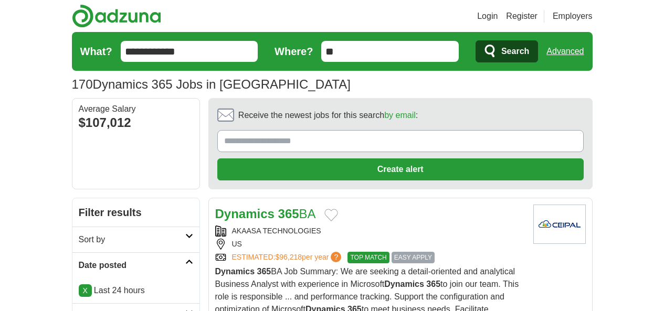  What do you see at coordinates (573, 16) in the screenshot?
I see `a: Employers` at bounding box center [573, 16].